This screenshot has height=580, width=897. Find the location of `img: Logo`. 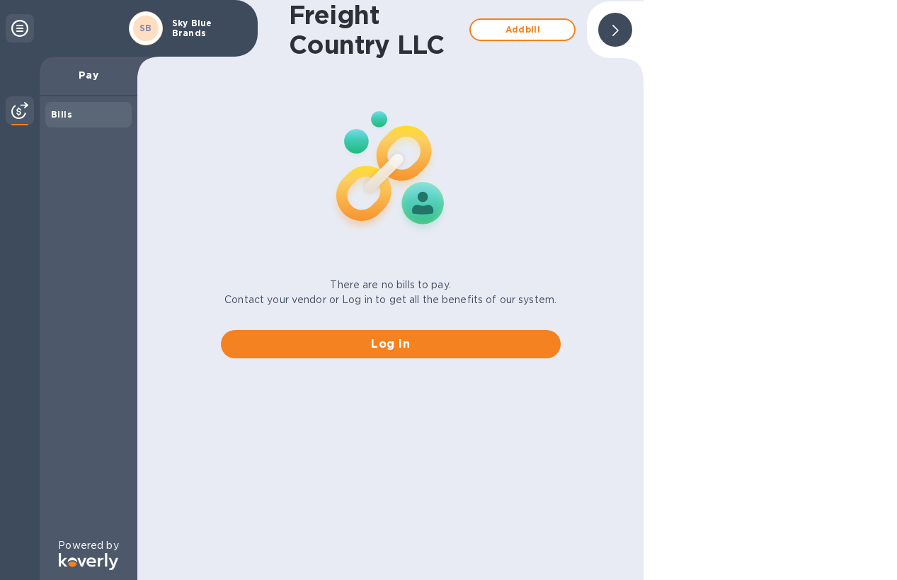

img: Logo is located at coordinates (89, 561).